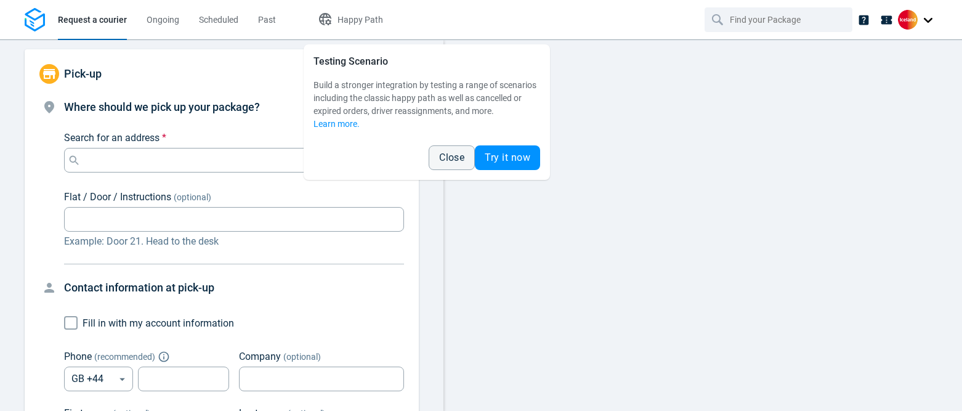 This screenshot has width=962, height=411. I want to click on img: Logo, so click(34, 20).